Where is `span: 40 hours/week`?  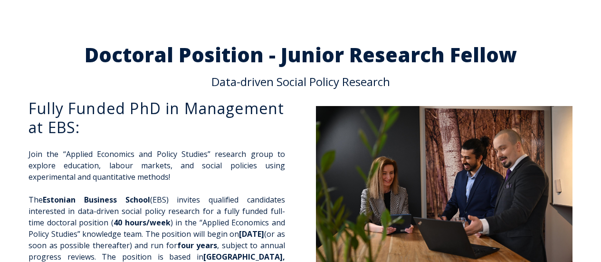 span: 40 hours/week is located at coordinates (142, 222).